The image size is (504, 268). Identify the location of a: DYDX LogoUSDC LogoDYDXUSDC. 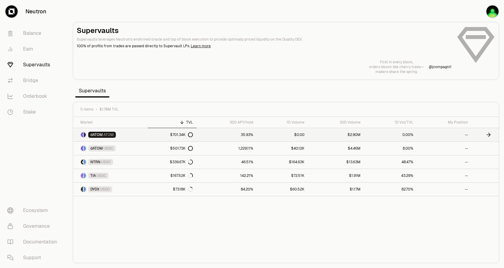
(110, 189).